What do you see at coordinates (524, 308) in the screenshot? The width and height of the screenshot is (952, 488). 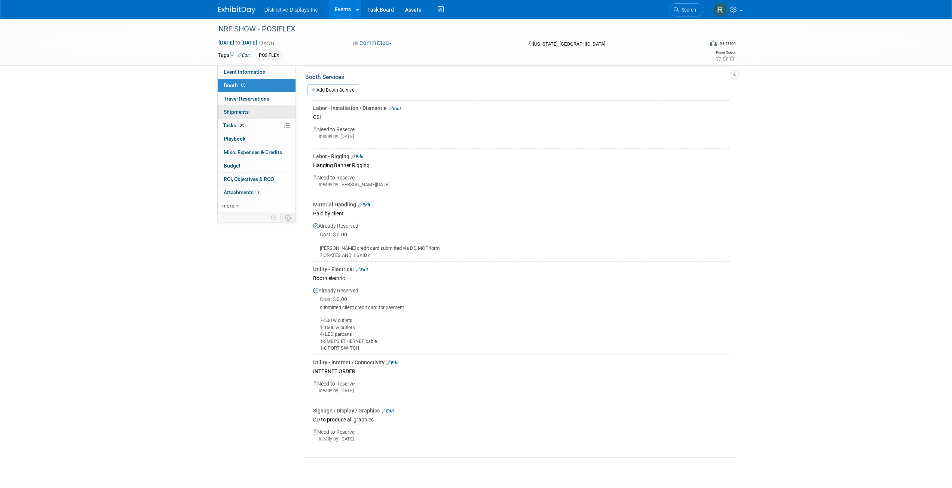 I see `div: submitted client credit card for payment` at bounding box center [524, 308].